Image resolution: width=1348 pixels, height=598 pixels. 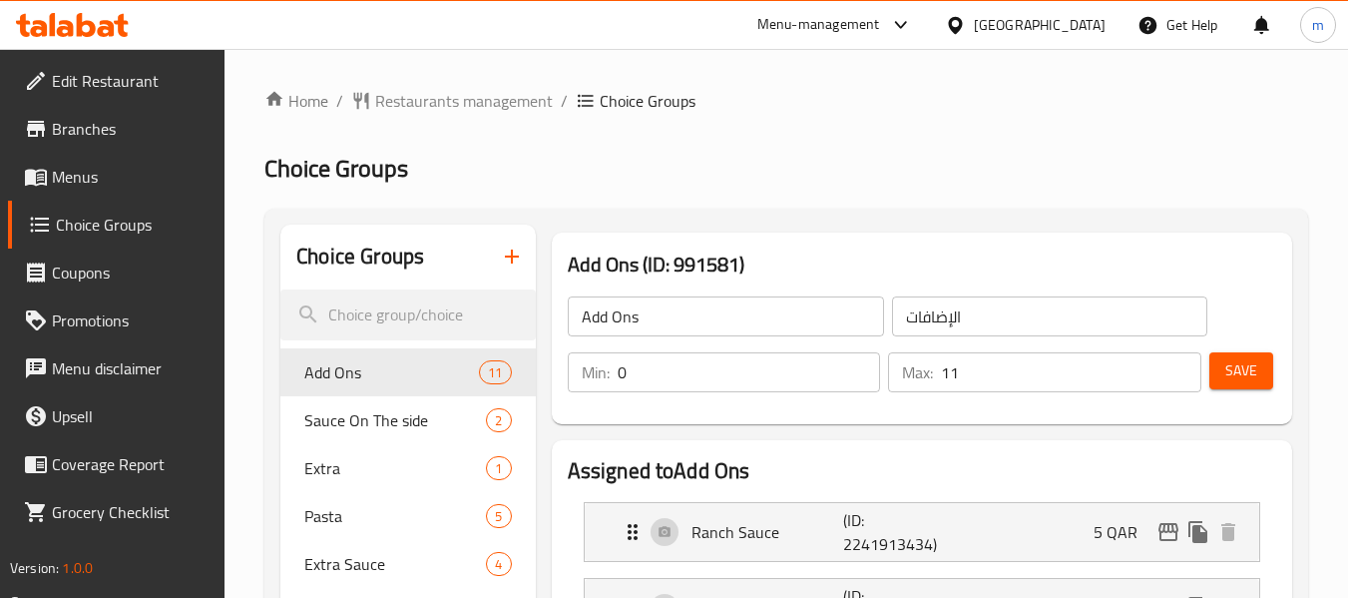 What do you see at coordinates (407, 516) in the screenshot?
I see `div: Pasta5` at bounding box center [407, 516].